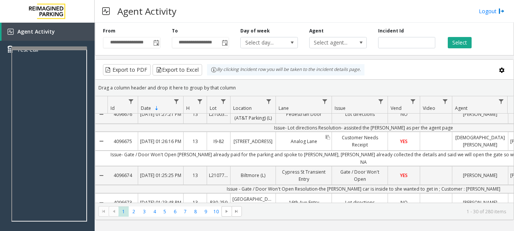 This screenshot has width=514, height=231. Describe the element at coordinates (304, 150) in the screenshot. I see `div: Data table` at that location.